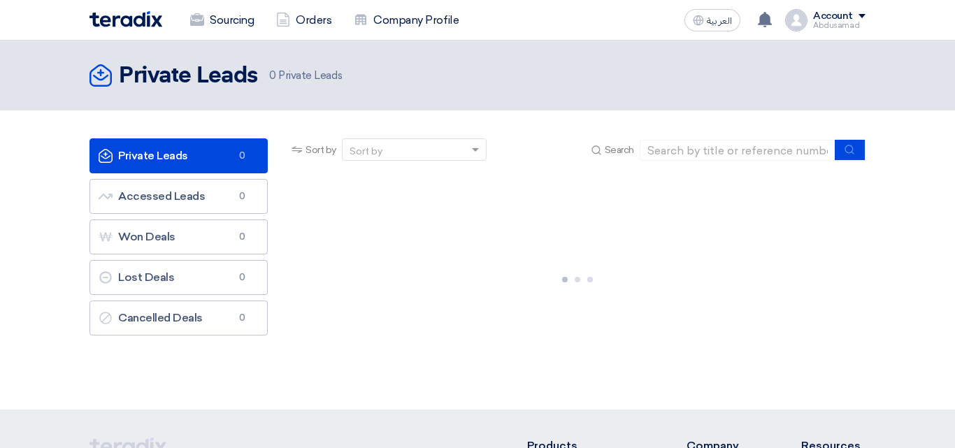  Describe the element at coordinates (305, 75) in the screenshot. I see `span: Private Leads` at that location.